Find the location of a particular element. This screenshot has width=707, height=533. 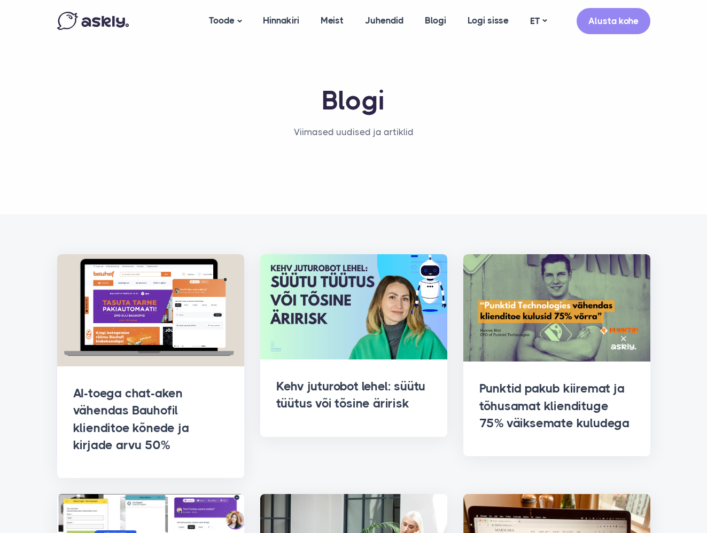

img: AI-toega chat-aken vähendas Bauhofil klienditoe kõnede ja kirjade arvu 50% is located at coordinates (151, 310).